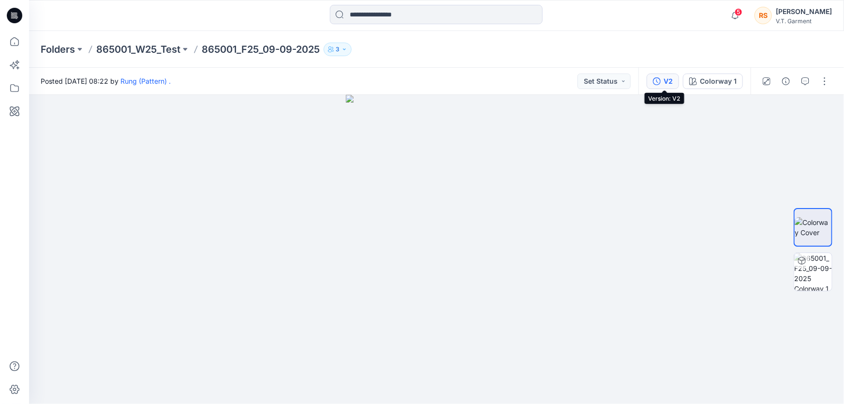 This screenshot has height=404, width=844. Describe the element at coordinates (813, 272) in the screenshot. I see `img: 865001_F25_09-09-2025 Colorway 1` at that location.